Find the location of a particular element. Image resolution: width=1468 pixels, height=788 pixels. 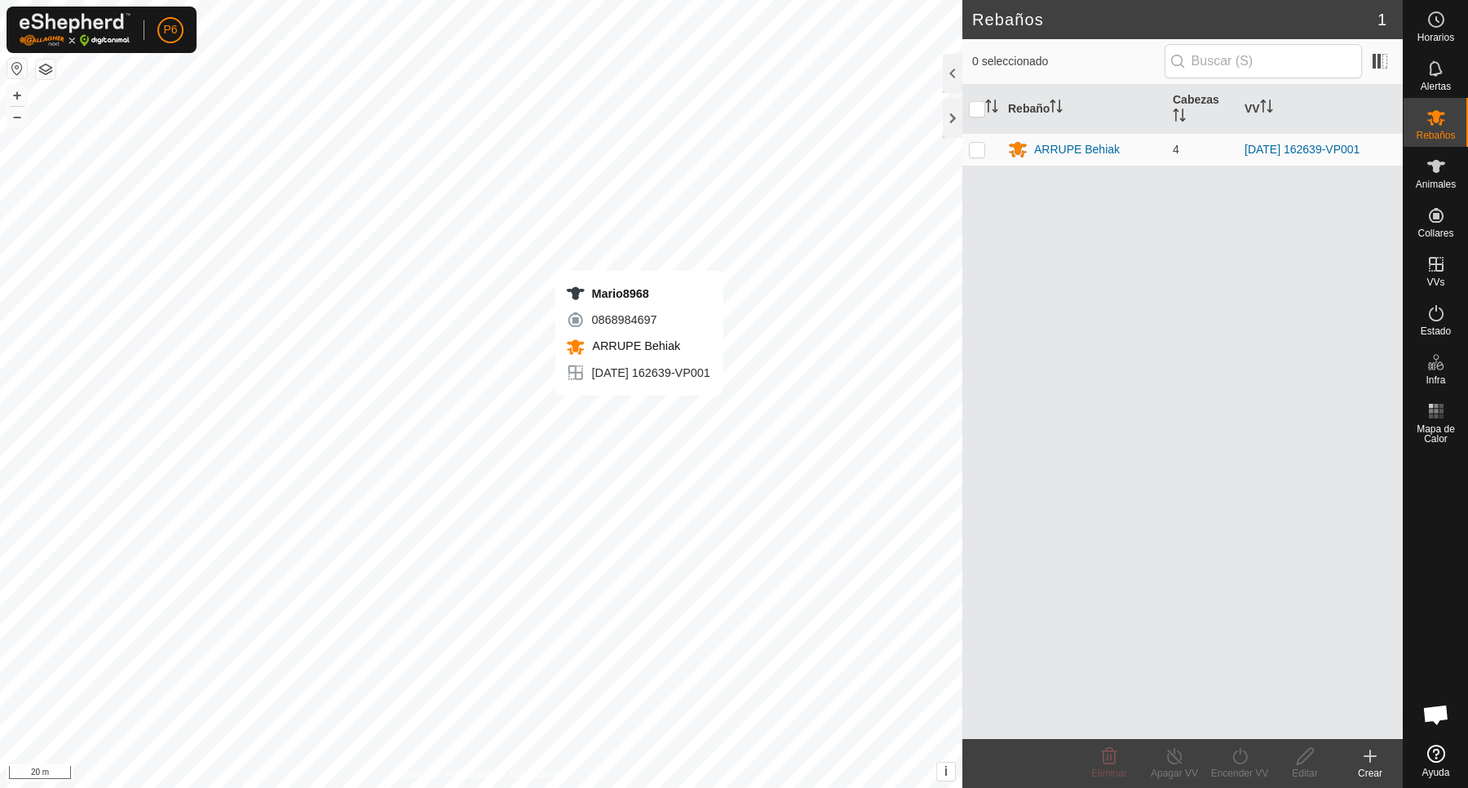

span: ARRUPE Behiak is located at coordinates (634, 346).